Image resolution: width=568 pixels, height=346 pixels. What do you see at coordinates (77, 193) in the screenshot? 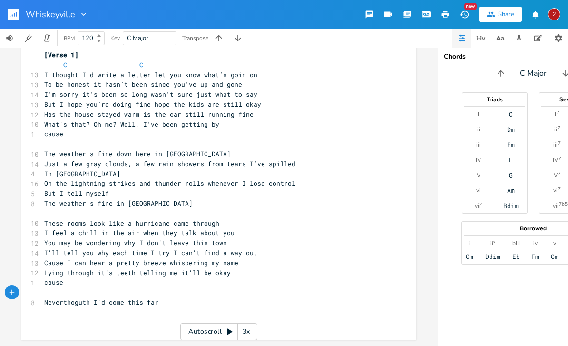
I see `span: But I tell myself` at bounding box center [77, 193].